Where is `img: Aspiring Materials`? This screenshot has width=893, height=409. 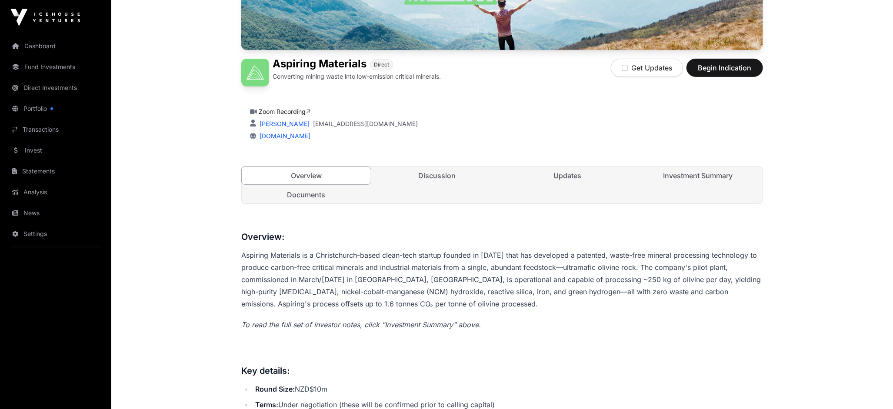 img: Aspiring Materials is located at coordinates (255, 73).